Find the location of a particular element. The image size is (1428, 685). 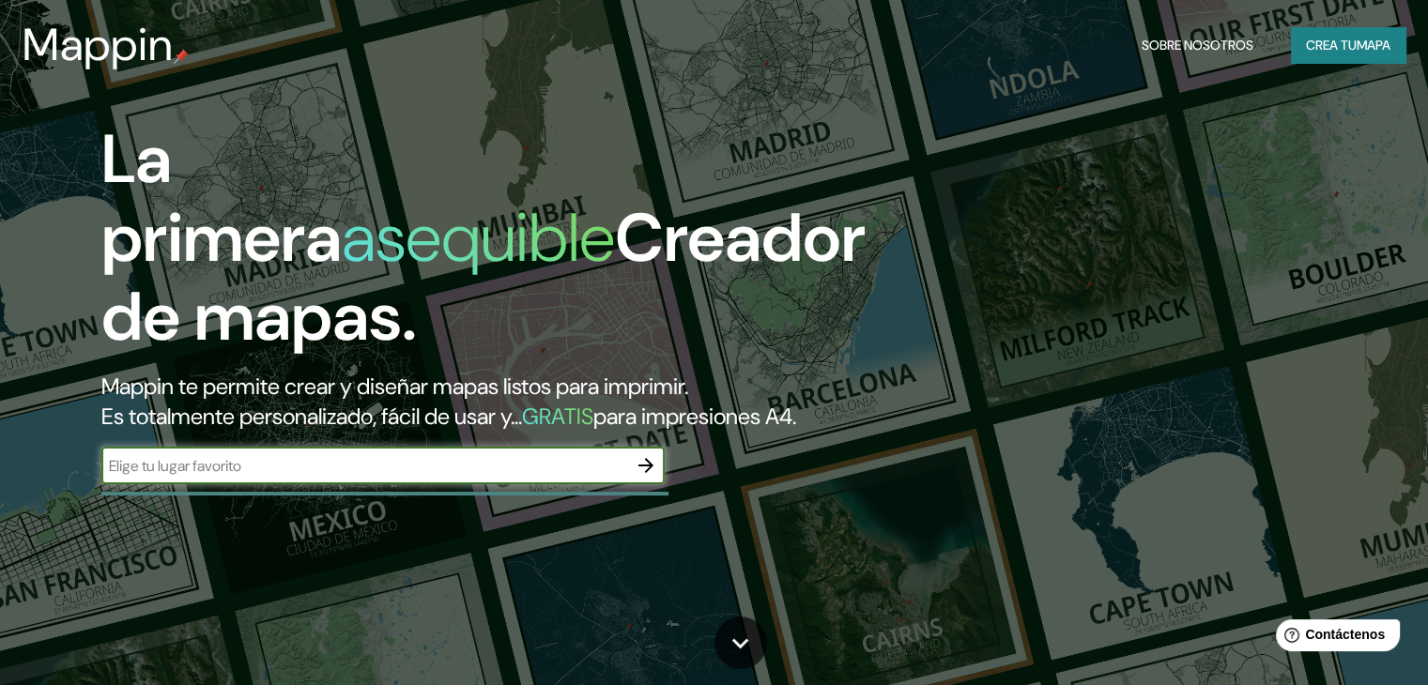

font: mapa is located at coordinates (1373, 45).